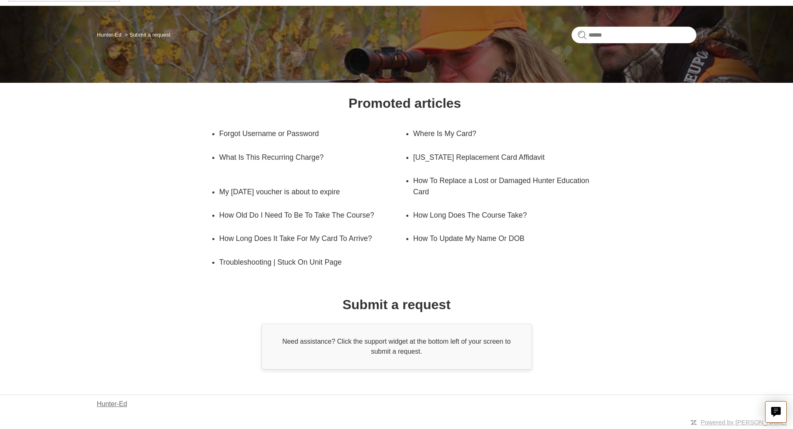 The image size is (793, 429). Describe the element at coordinates (306, 215) in the screenshot. I see `a: How Old Do I Need To Be To Take The Course?` at that location.